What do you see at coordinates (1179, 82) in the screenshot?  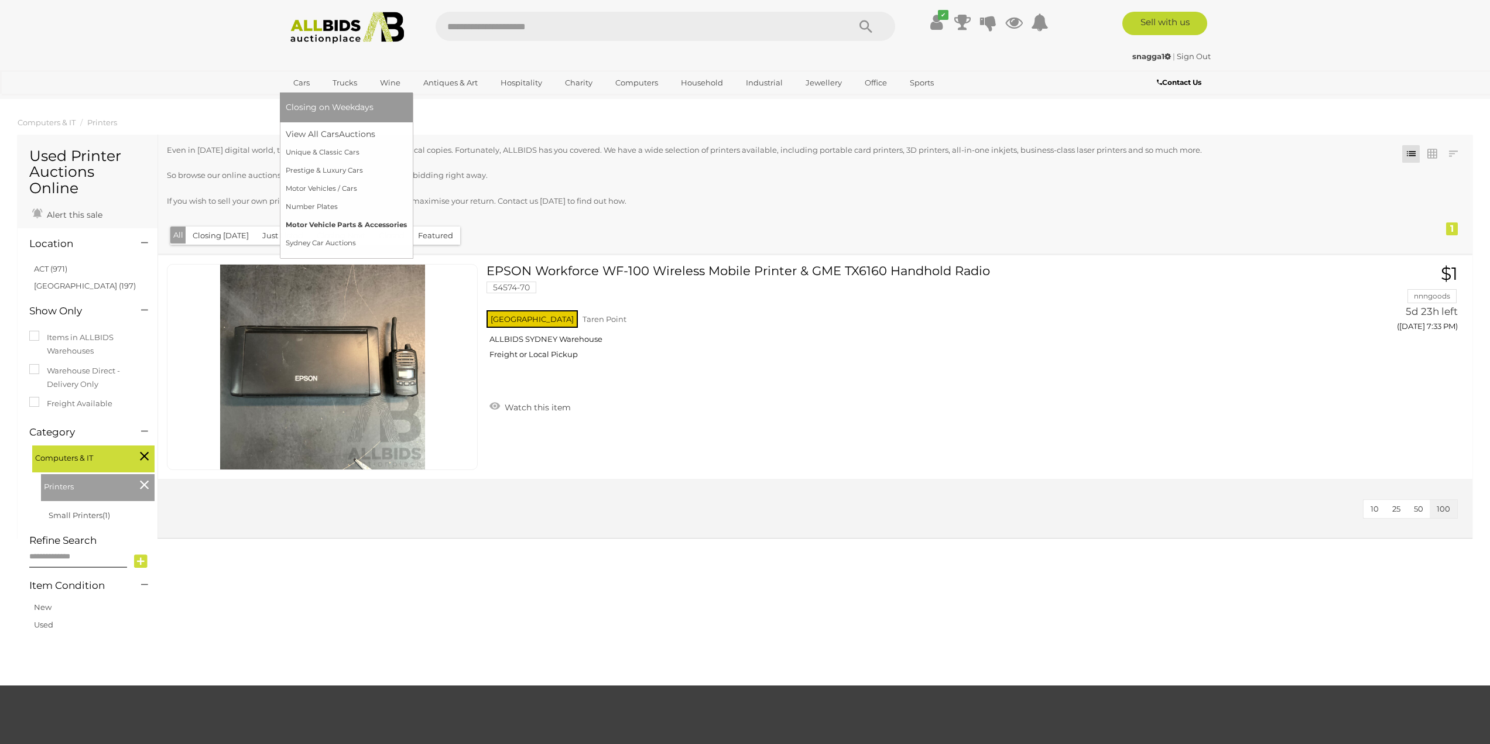 I see `b: Contact Us` at bounding box center [1179, 82].